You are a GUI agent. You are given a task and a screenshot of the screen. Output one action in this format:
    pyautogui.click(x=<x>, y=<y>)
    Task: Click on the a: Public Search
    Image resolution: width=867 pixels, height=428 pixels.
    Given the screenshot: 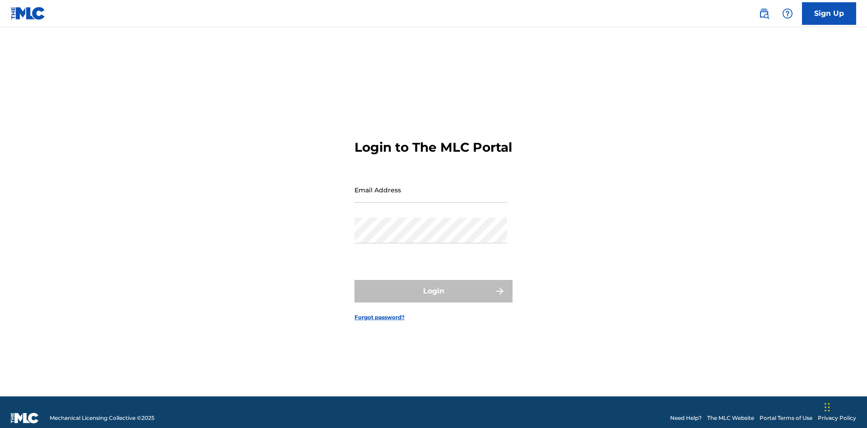 What is the action you would take?
    pyautogui.click(x=764, y=14)
    